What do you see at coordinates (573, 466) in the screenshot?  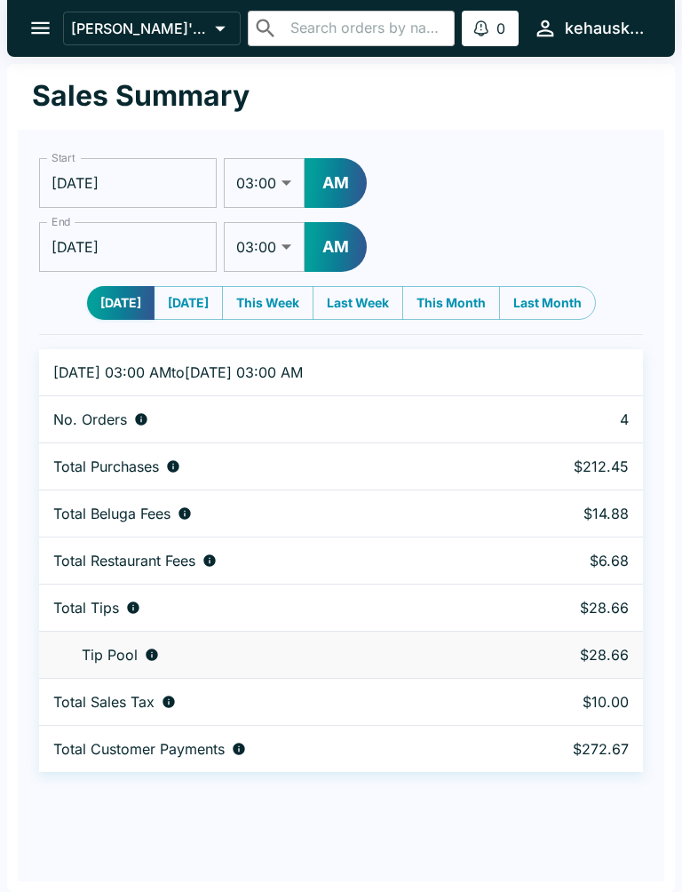 I see `p: $212.45` at bounding box center [573, 466].